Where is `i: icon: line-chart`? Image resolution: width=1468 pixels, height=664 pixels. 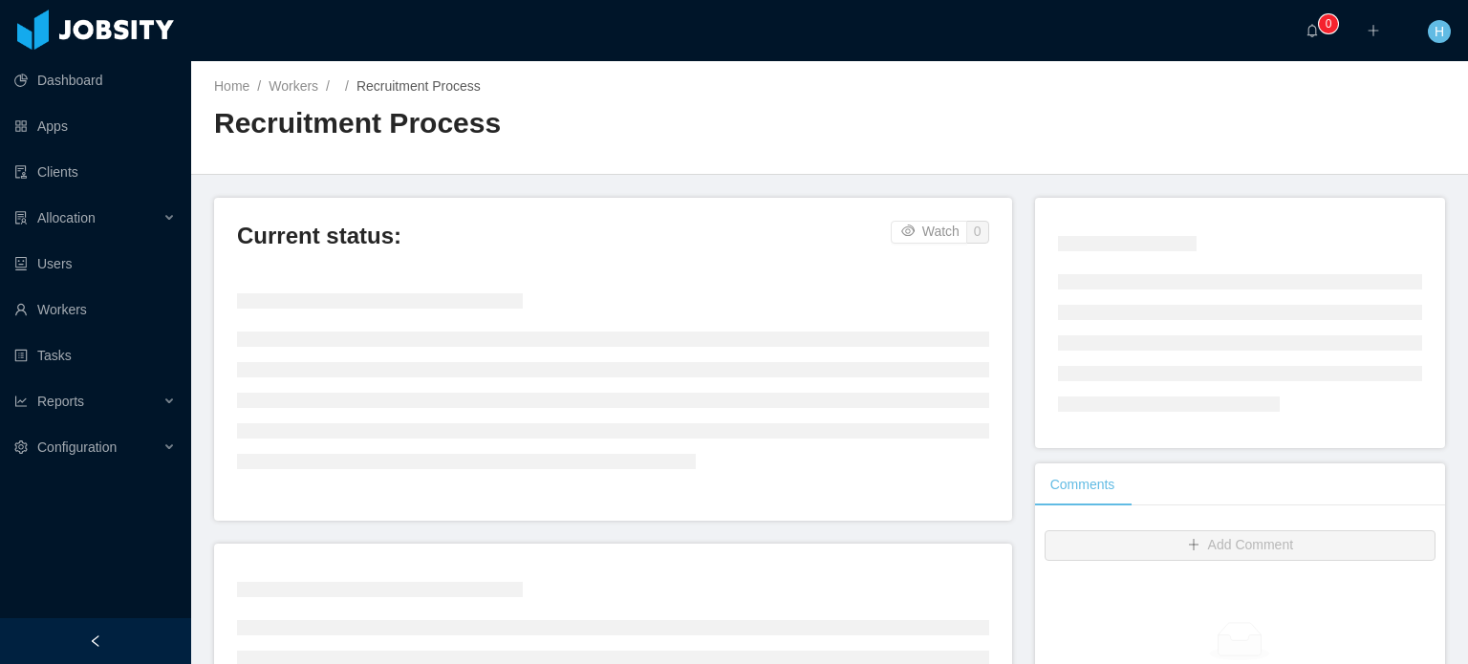
i: icon: line-chart is located at coordinates (21, 401).